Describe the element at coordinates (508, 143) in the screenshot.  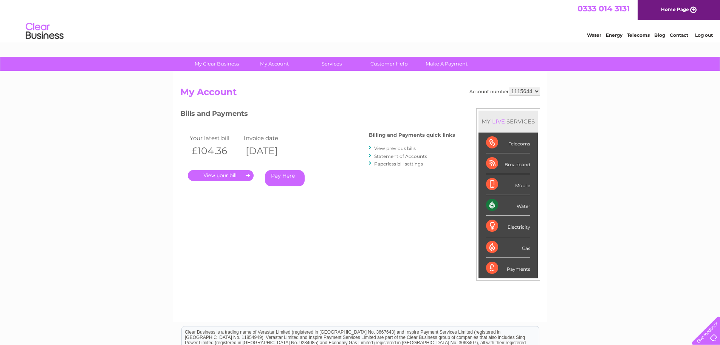
I see `div: Telecoms` at that location.